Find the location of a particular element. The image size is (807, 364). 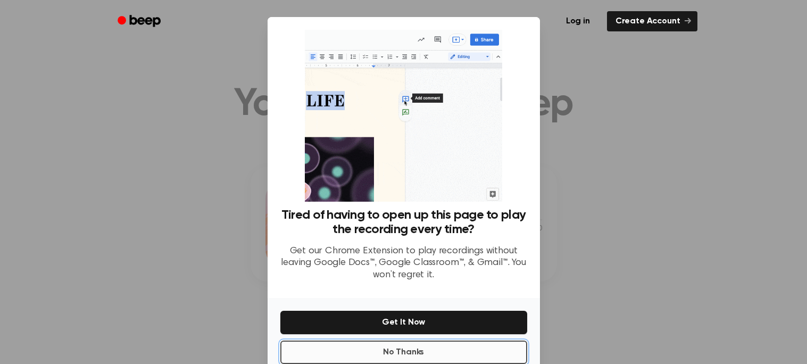

a: Beep is located at coordinates (140, 21).